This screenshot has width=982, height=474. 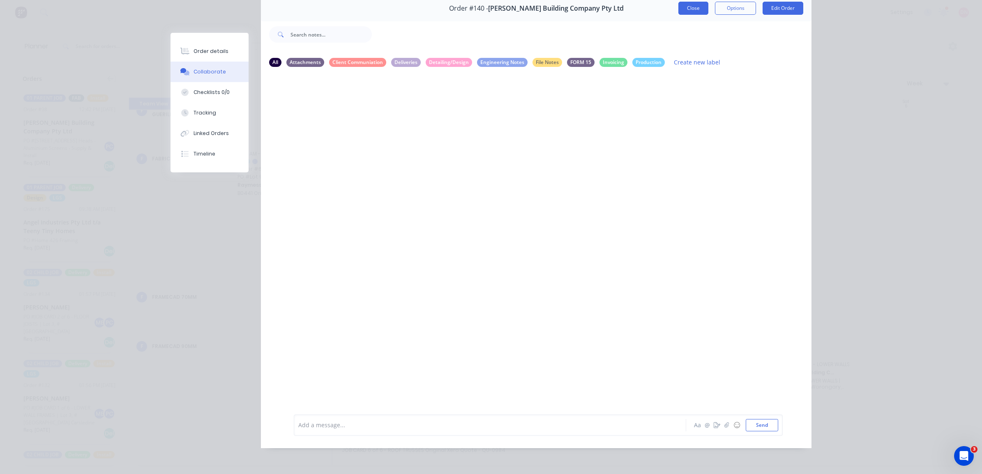 I want to click on button: Options, so click(x=735, y=8).